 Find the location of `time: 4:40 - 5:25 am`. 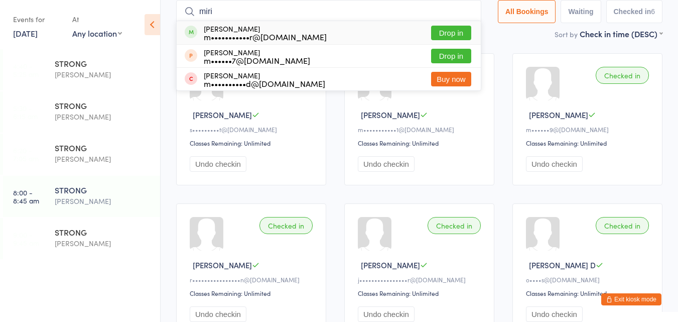

time: 4:40 - 5:25 am is located at coordinates (26, 70).